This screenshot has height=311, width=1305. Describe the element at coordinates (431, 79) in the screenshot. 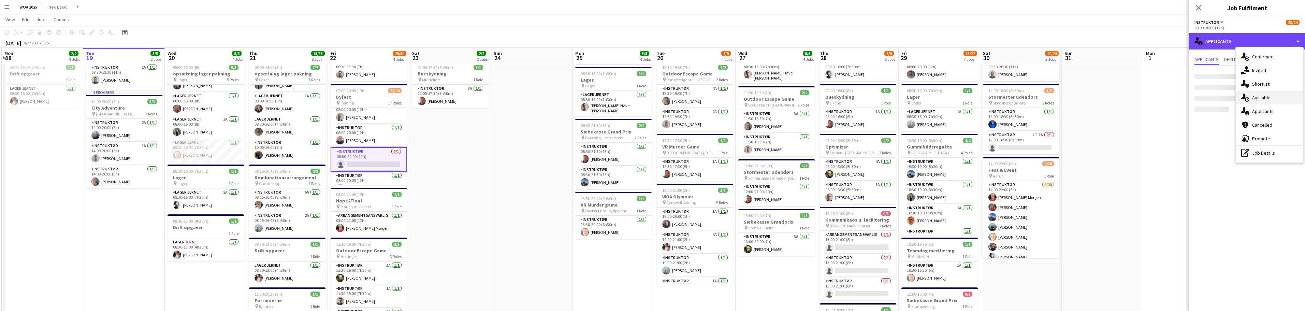

I see `span: Middelfart` at that location.